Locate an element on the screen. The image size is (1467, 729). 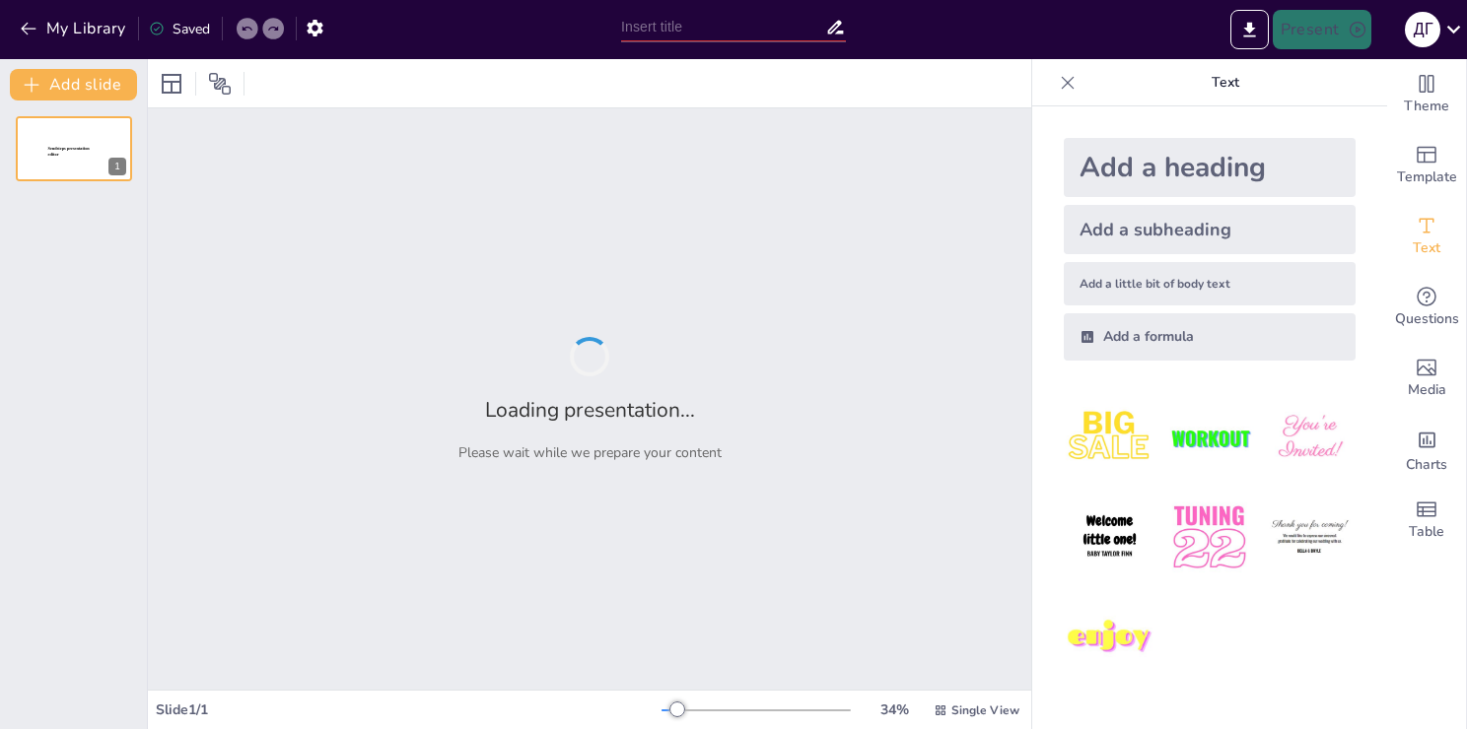
span: Sendsteps presentation editor is located at coordinates (69, 152).